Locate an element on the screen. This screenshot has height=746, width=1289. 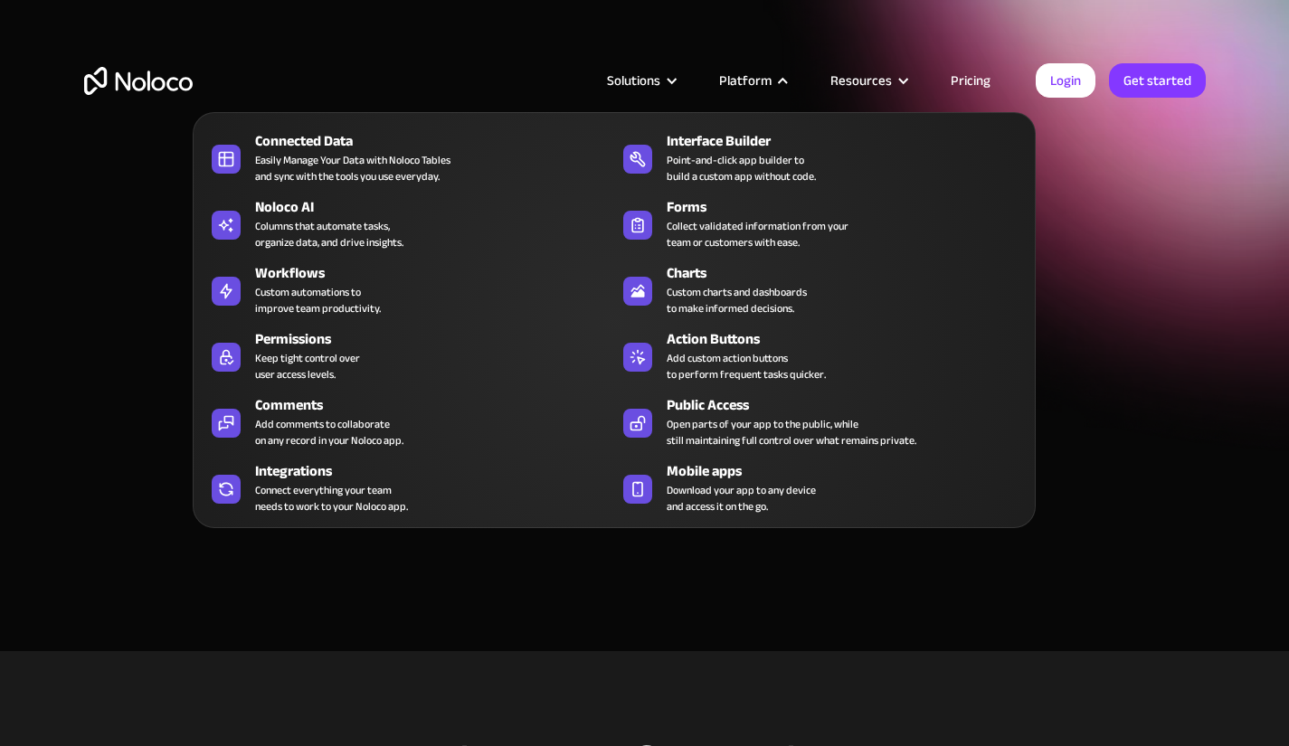
div: Keep tight control over user access levels. is located at coordinates (307, 366).